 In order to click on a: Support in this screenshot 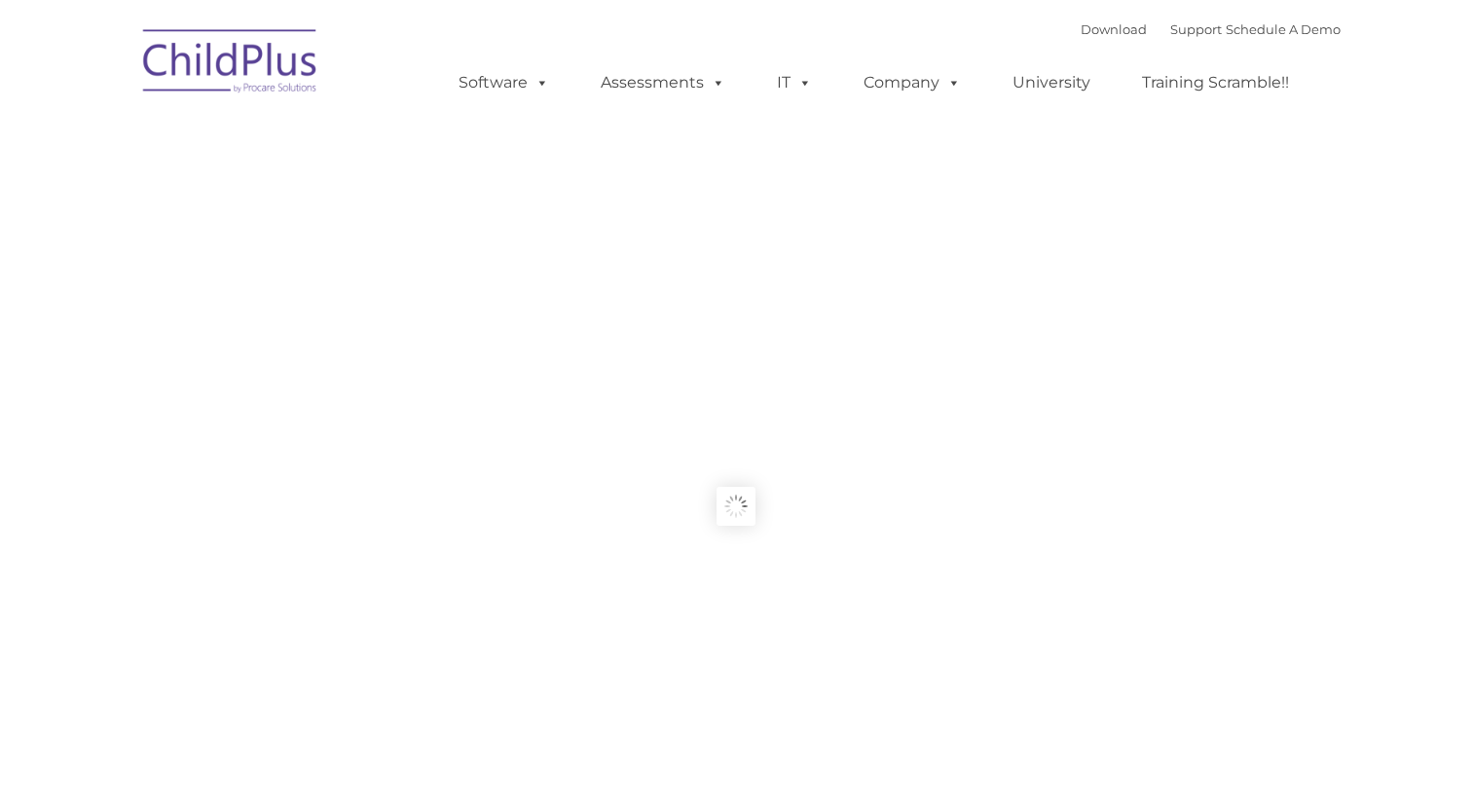, I will do `click(1196, 29)`.